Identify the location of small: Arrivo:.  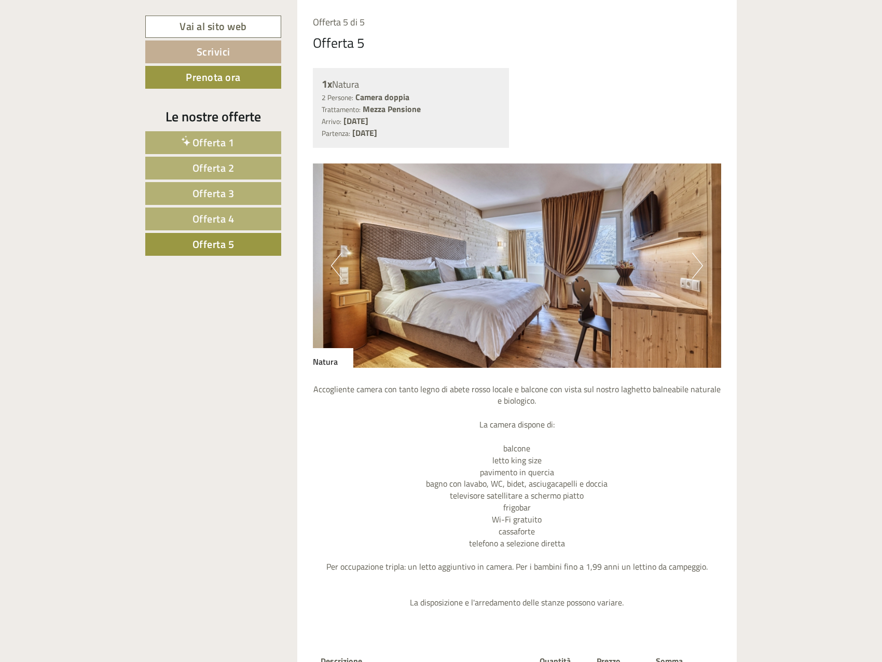
(332, 121).